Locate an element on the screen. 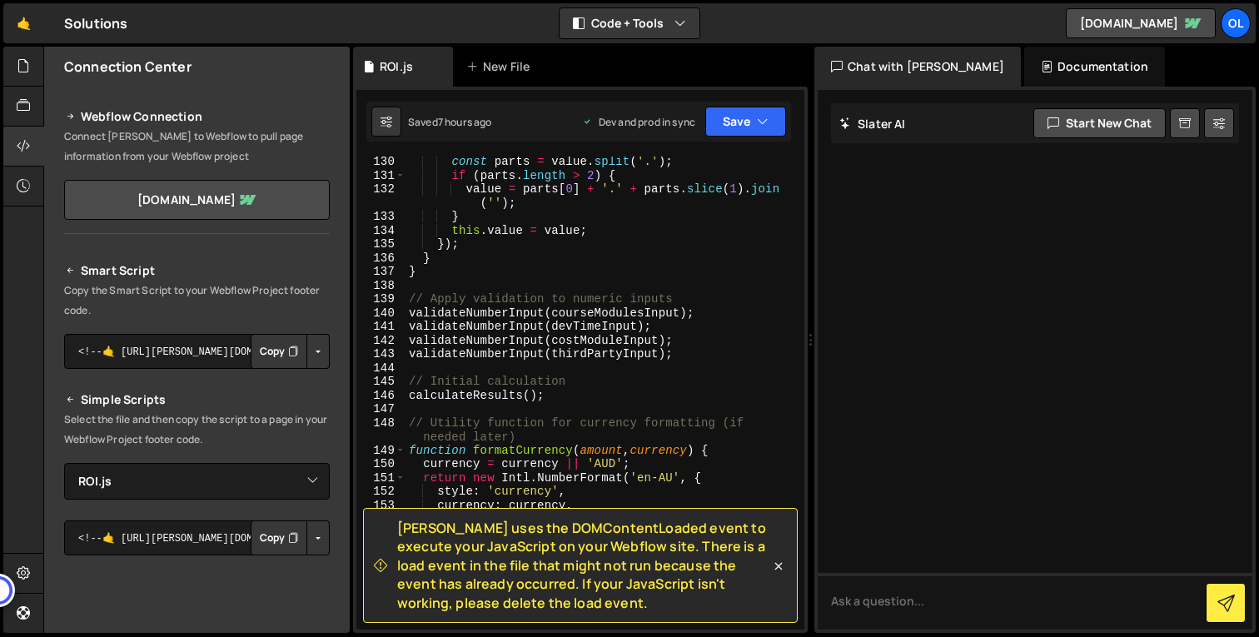 This screenshot has height=637, width=1259. div: 132 is located at coordinates (381, 196).